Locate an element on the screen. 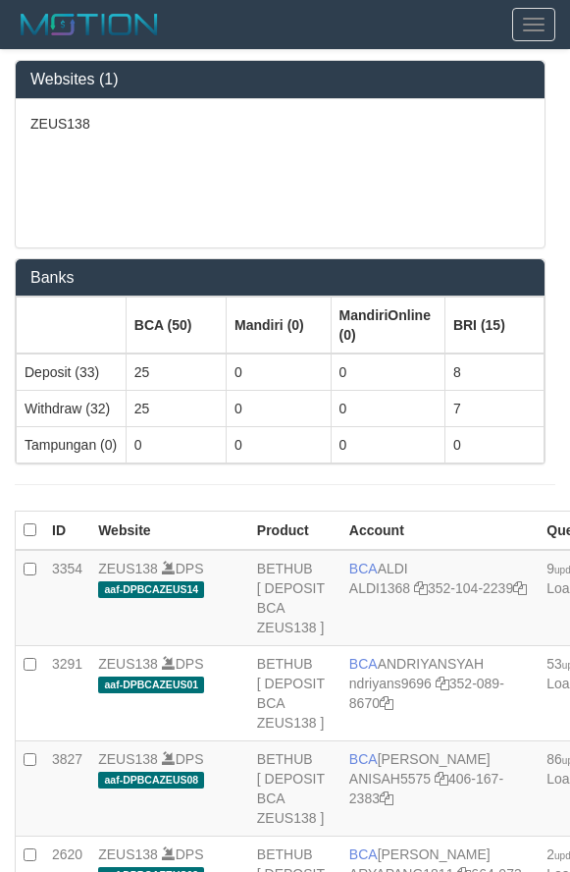 The width and height of the screenshot is (570, 872). h3: Banks is located at coordinates (280, 278).